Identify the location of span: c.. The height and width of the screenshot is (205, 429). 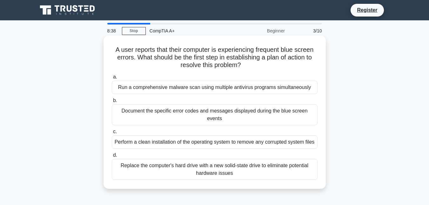
(115, 131).